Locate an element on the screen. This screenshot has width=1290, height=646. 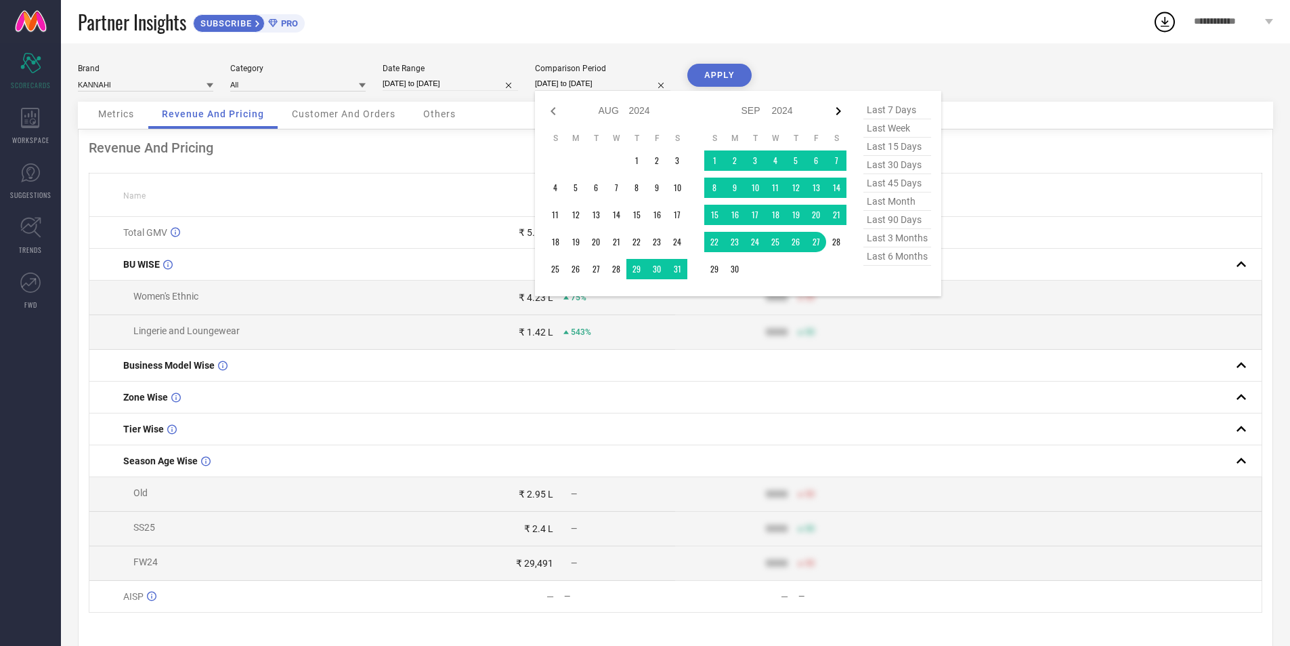
th: Saturday is located at coordinates (837, 138).